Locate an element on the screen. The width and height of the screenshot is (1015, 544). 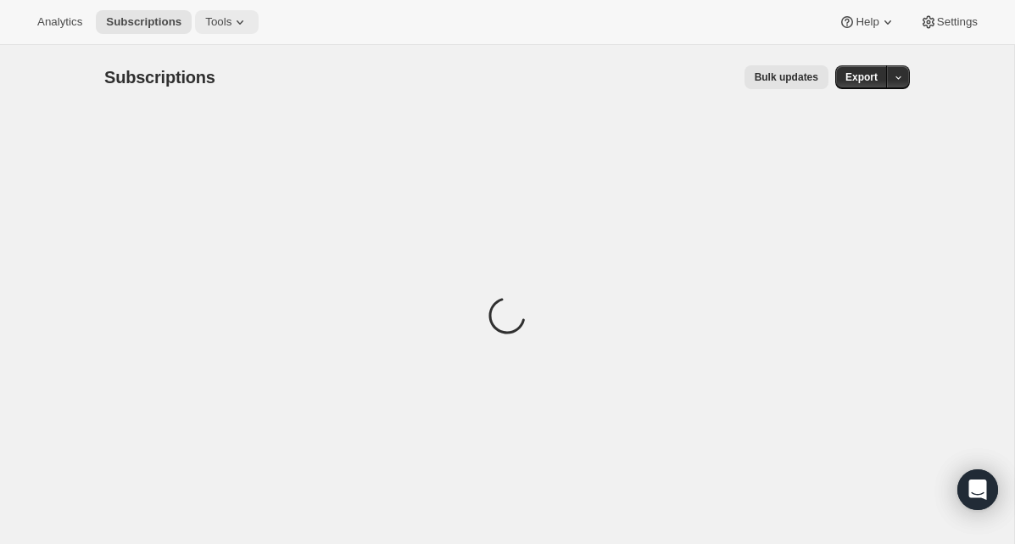
button: Subscriptions is located at coordinates (143, 22).